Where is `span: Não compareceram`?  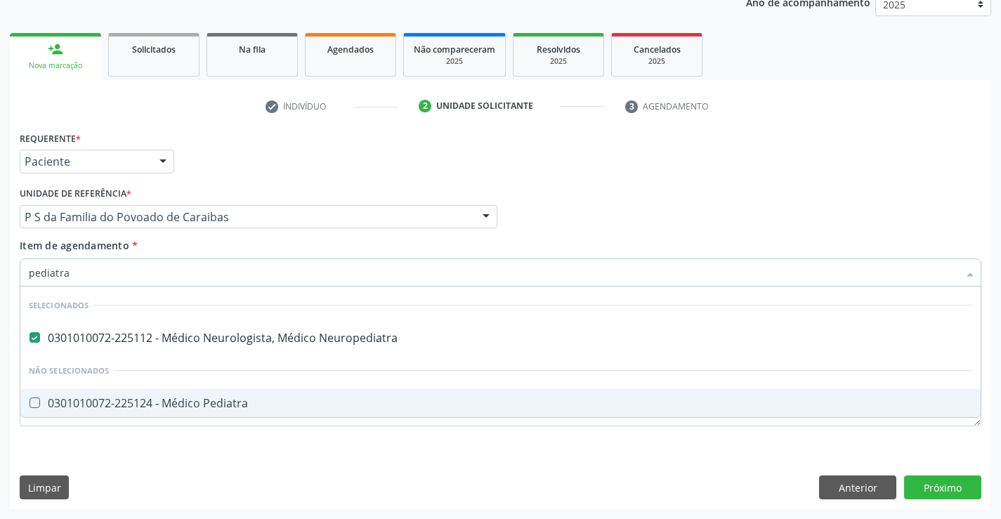 span: Não compareceram is located at coordinates (455, 49).